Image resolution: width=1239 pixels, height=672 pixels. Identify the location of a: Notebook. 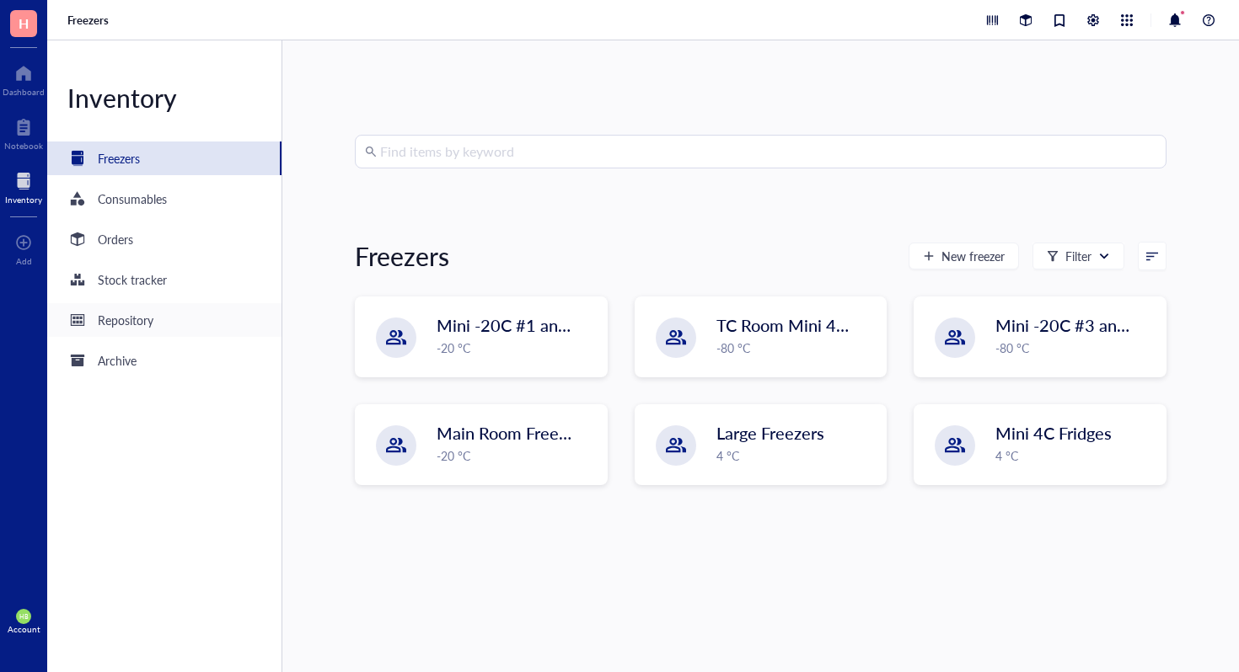
(24, 132).